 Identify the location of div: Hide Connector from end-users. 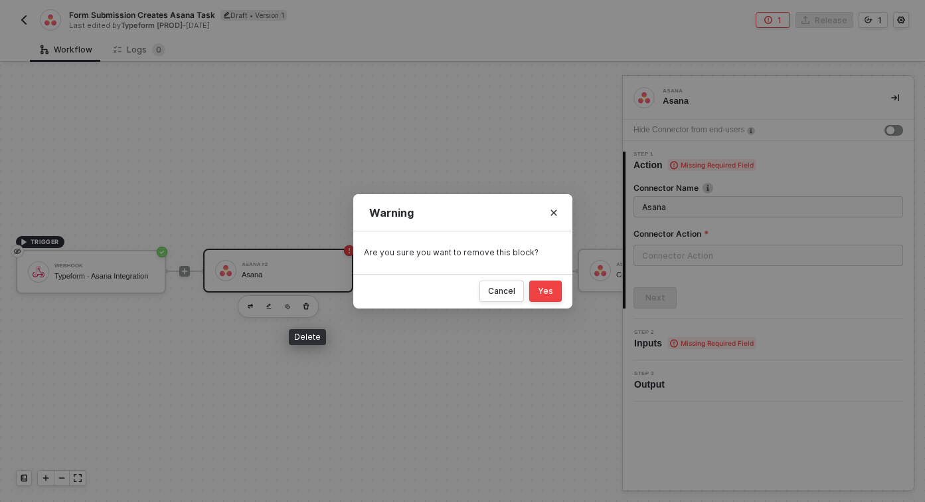
(689, 130).